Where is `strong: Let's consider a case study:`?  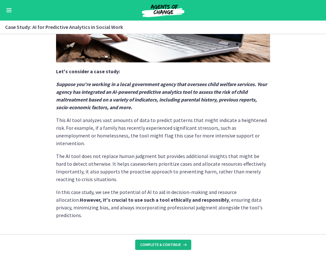
strong: Let's consider a case study: is located at coordinates (88, 71).